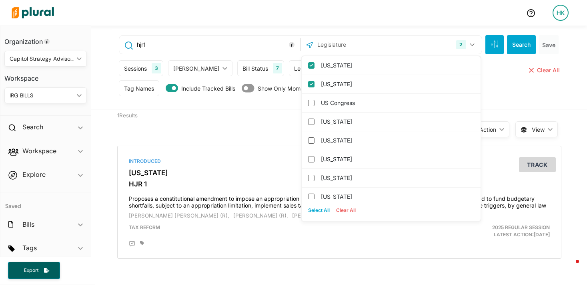 The height and width of the screenshot is (285, 587). What do you see at coordinates (42, 96) in the screenshot?
I see `div: IRG BILLS` at bounding box center [42, 96].